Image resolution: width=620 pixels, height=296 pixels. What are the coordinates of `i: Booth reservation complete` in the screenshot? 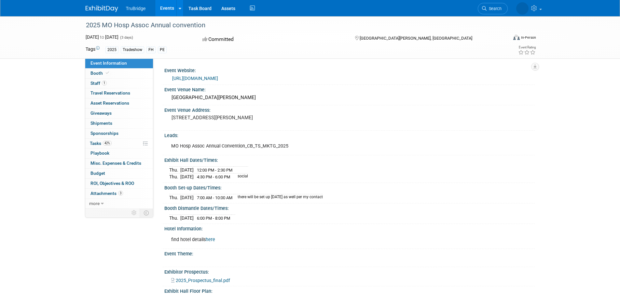 It's located at (107, 73).